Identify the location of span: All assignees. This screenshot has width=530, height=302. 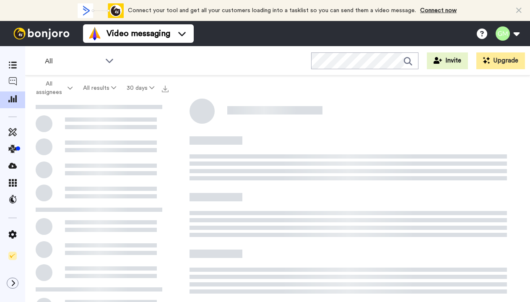
(49, 88).